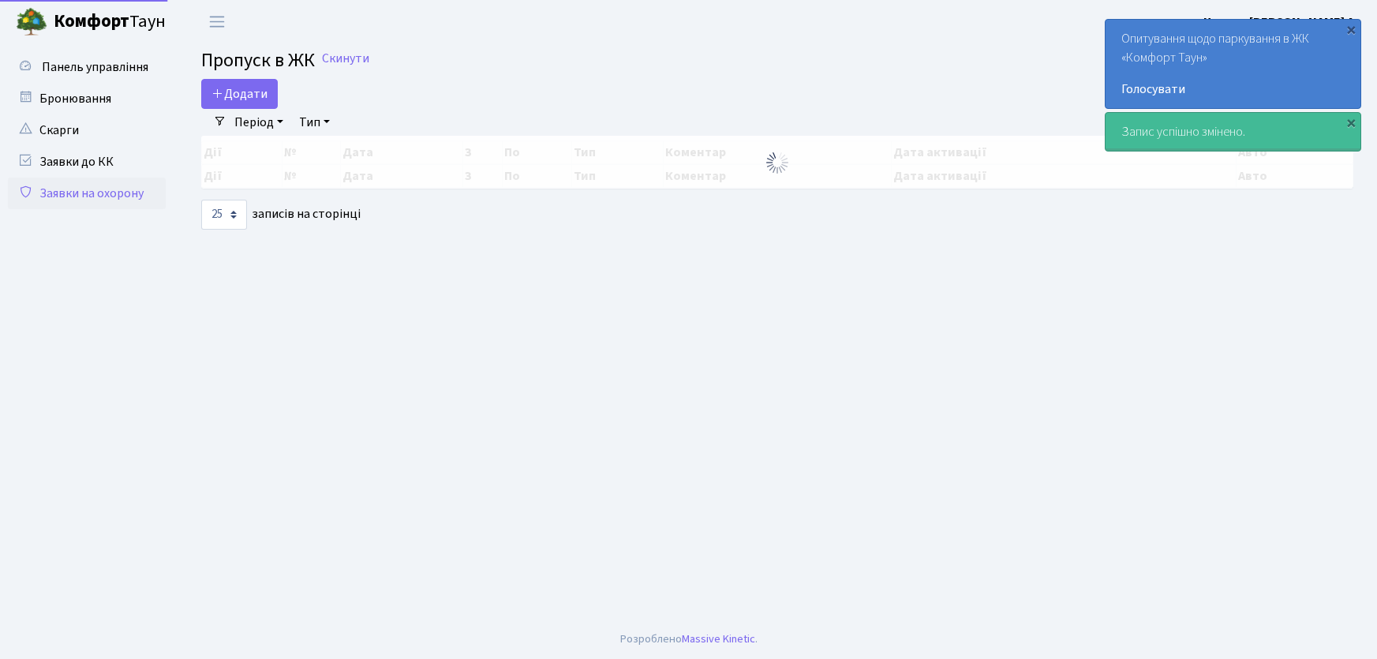  What do you see at coordinates (87, 130) in the screenshot?
I see `a: Скарги` at bounding box center [87, 130].